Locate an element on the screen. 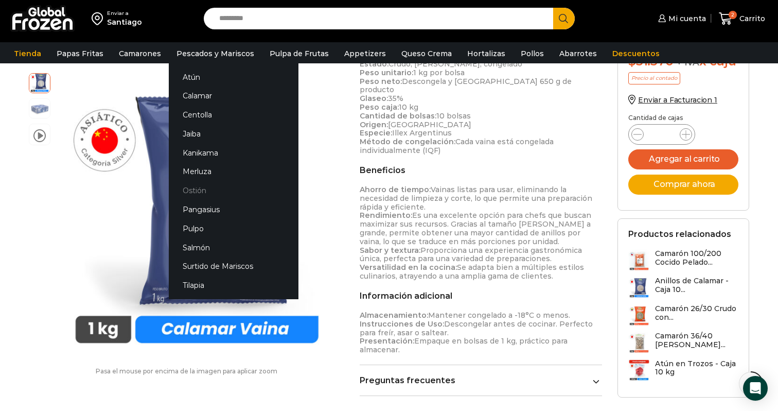 The width and height of the screenshot is (778, 411). a: Tienda is located at coordinates (27, 54).